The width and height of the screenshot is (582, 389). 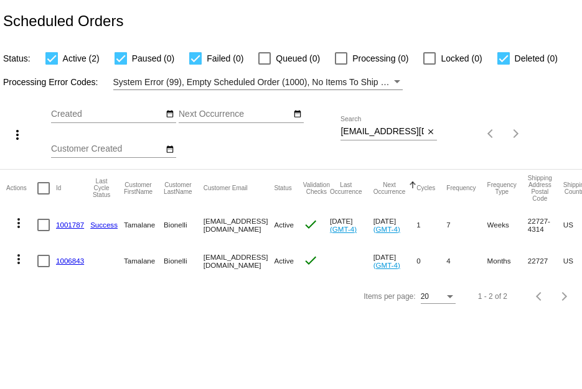 I want to click on mat-cell: 1, so click(x=431, y=225).